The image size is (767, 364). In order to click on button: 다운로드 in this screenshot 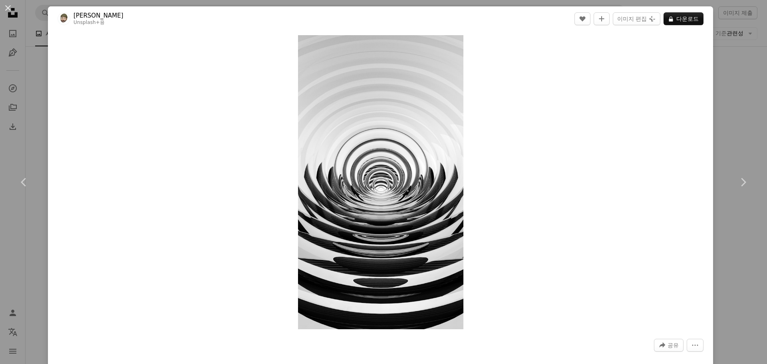, I will do `click(683, 19)`.